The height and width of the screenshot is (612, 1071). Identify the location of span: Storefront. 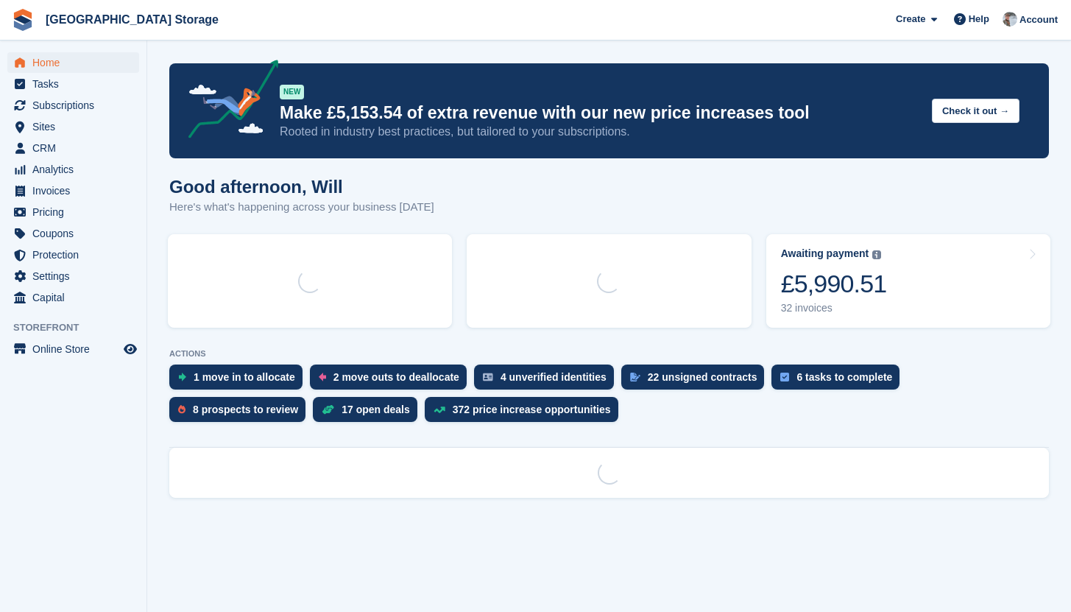
(80, 328).